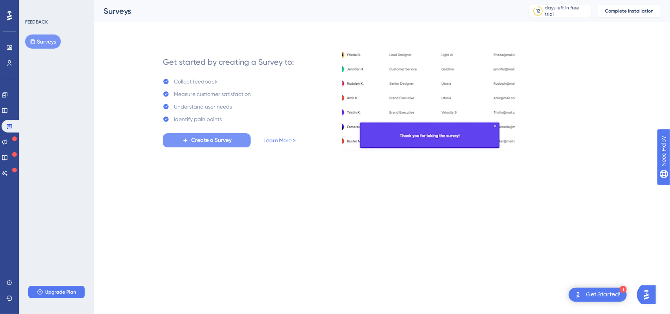 The image size is (670, 314). What do you see at coordinates (428, 99) in the screenshot?
I see `img: b81bf5b5c10d0e3e90f664060979471a.gif` at bounding box center [428, 99].